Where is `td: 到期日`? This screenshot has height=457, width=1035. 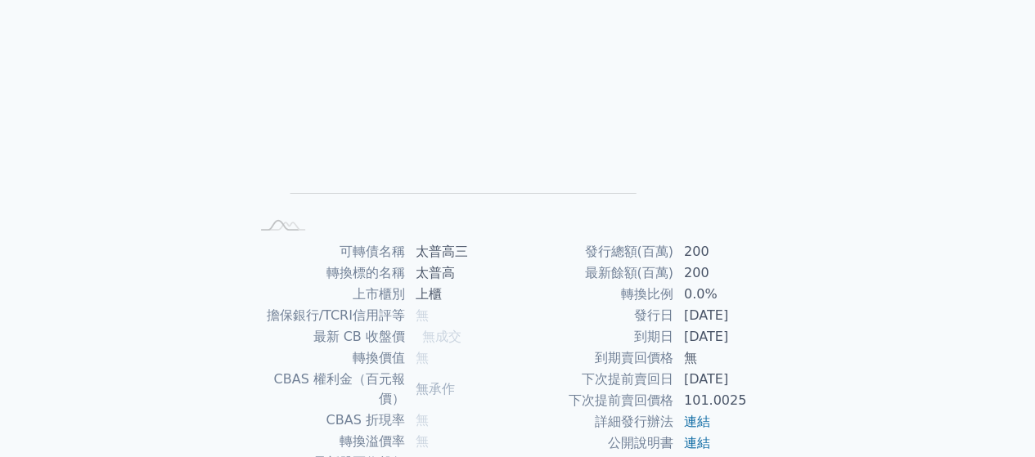 td: 到期日 is located at coordinates (596, 337).